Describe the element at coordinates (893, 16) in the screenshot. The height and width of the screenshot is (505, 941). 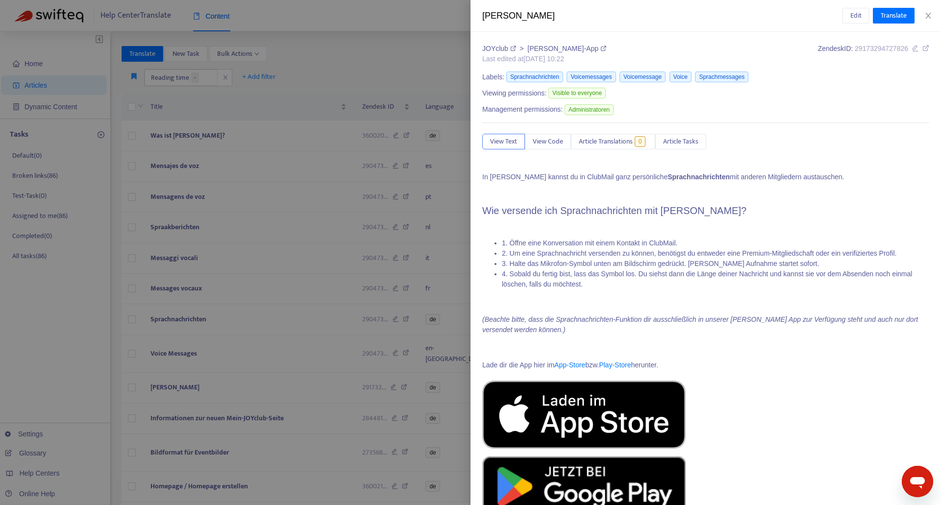
I see `button: Translate` at that location.